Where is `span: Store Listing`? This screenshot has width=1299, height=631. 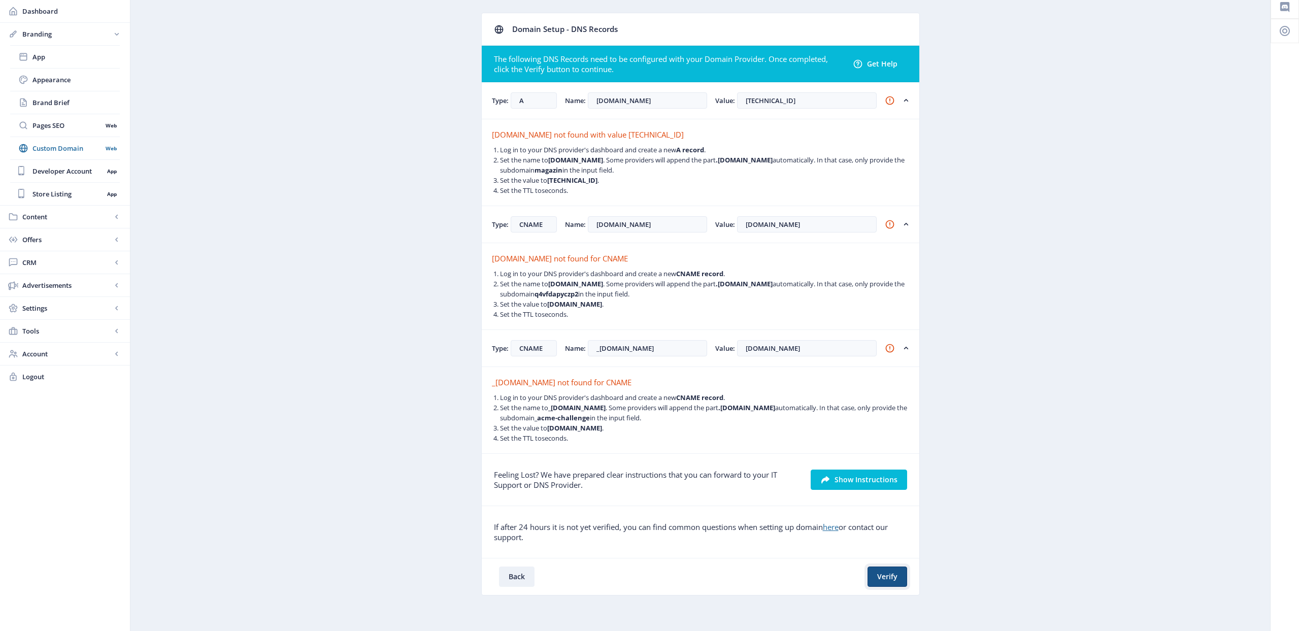
span: Store Listing is located at coordinates (68, 194).